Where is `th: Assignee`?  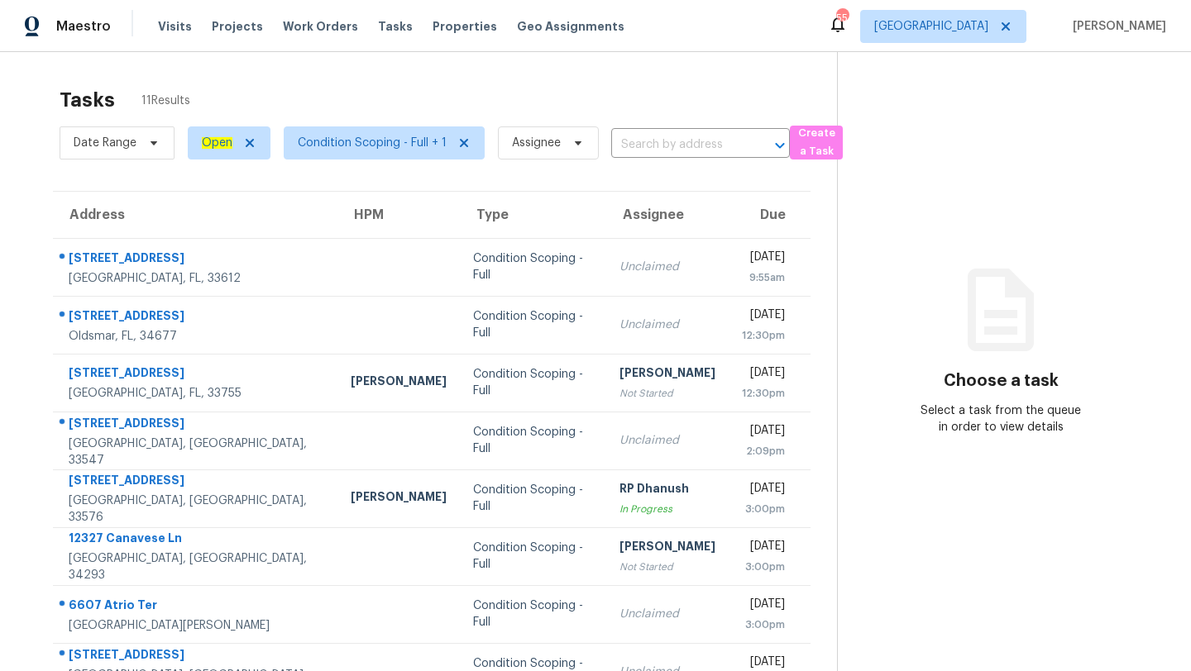
th: Assignee is located at coordinates (667, 215).